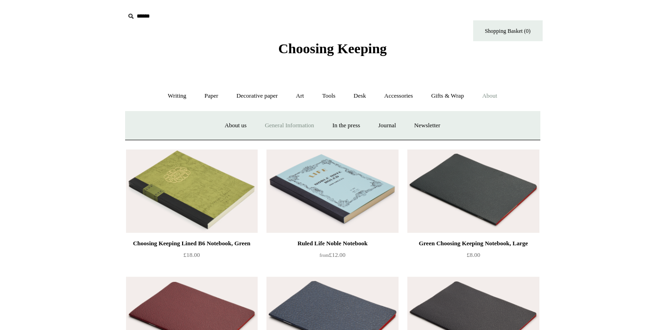 The height and width of the screenshot is (330, 665). I want to click on a: Choosing Keeping Lined B6 Notebook, Green £18.00, so click(192, 257).